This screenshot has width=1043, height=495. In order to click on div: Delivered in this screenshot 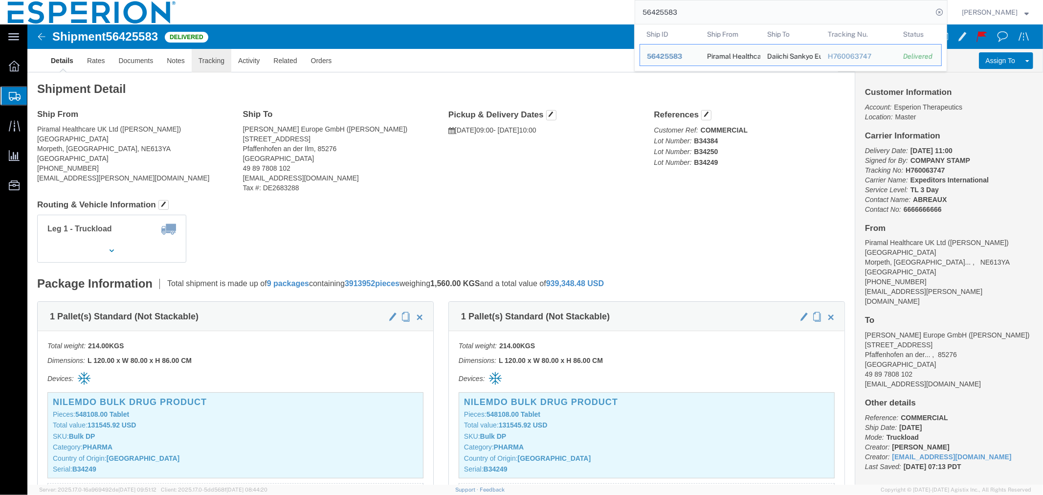, I will do `click(918, 56)`.